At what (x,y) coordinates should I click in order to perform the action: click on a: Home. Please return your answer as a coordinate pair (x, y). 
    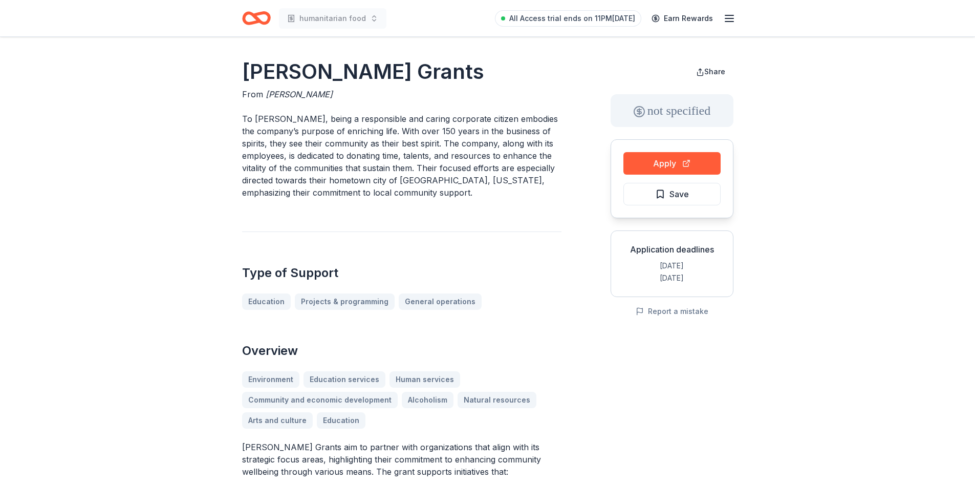
    Looking at the image, I should click on (256, 18).